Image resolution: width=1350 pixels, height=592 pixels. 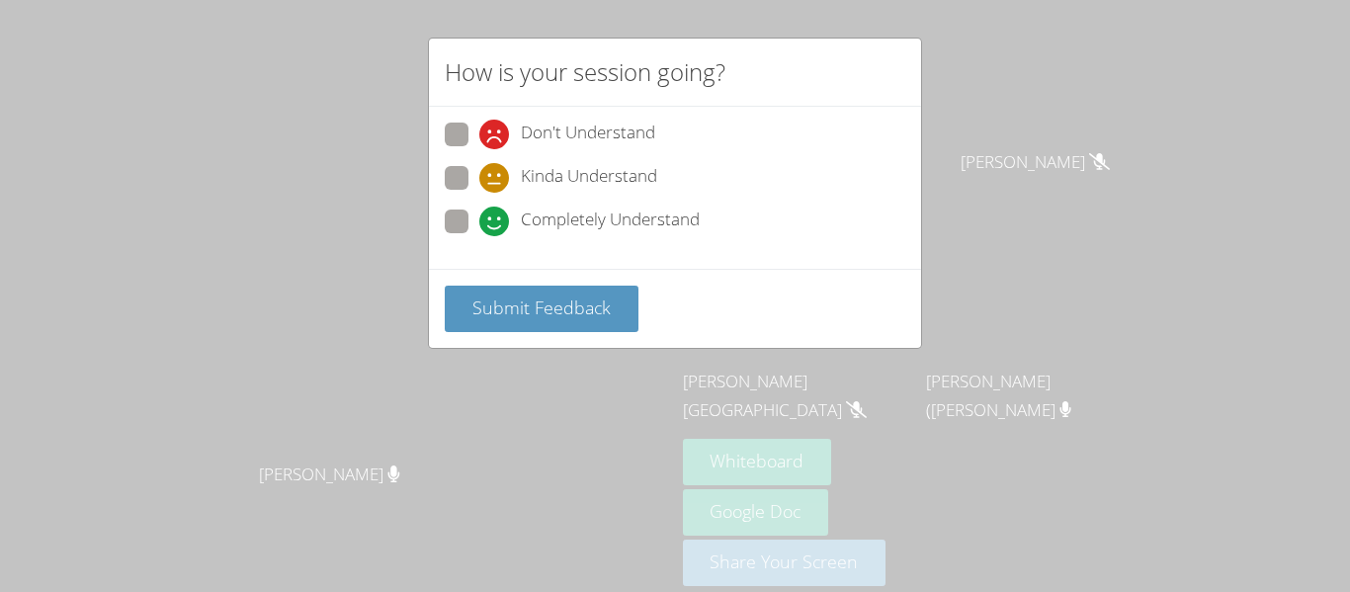 What do you see at coordinates (610, 221) in the screenshot?
I see `span: Completely Understand` at bounding box center [610, 221].